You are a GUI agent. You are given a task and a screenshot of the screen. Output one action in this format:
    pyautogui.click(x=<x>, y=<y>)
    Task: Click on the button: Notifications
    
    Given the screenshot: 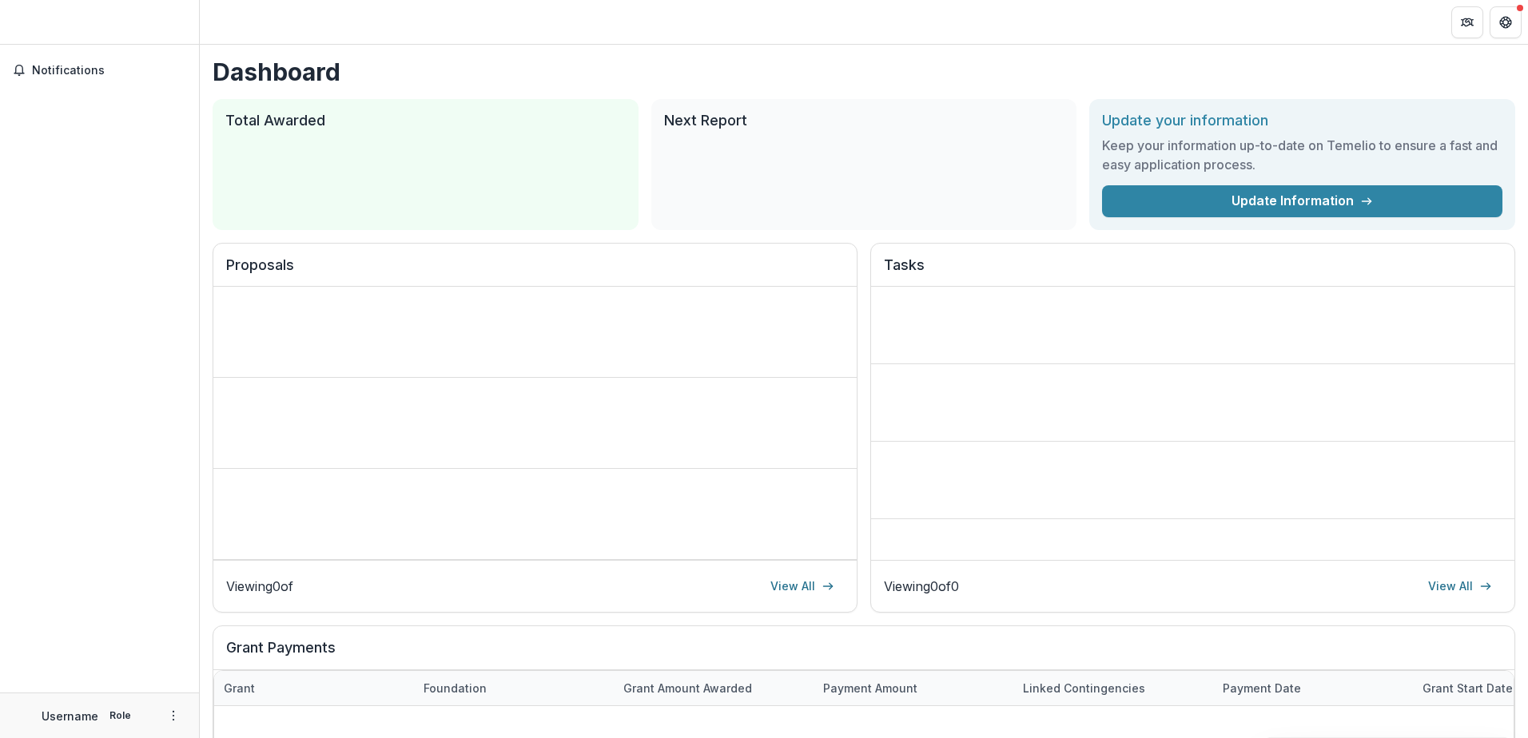 What is the action you would take?
    pyautogui.click(x=99, y=70)
    